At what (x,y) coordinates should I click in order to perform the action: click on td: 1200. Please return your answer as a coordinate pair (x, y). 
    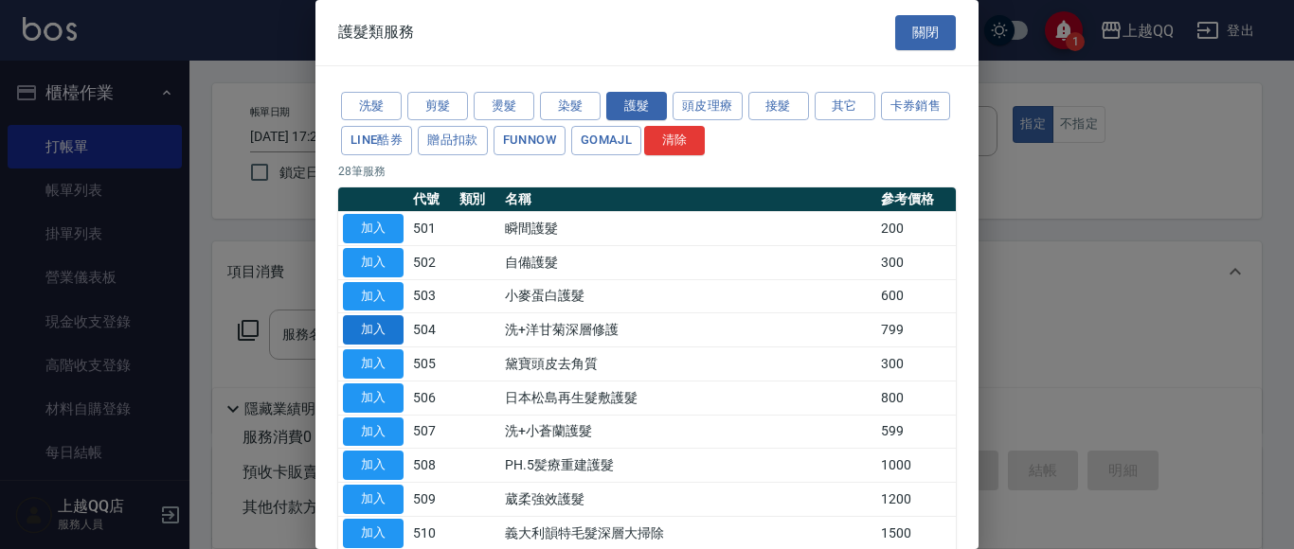
    Looking at the image, I should click on (916, 500).